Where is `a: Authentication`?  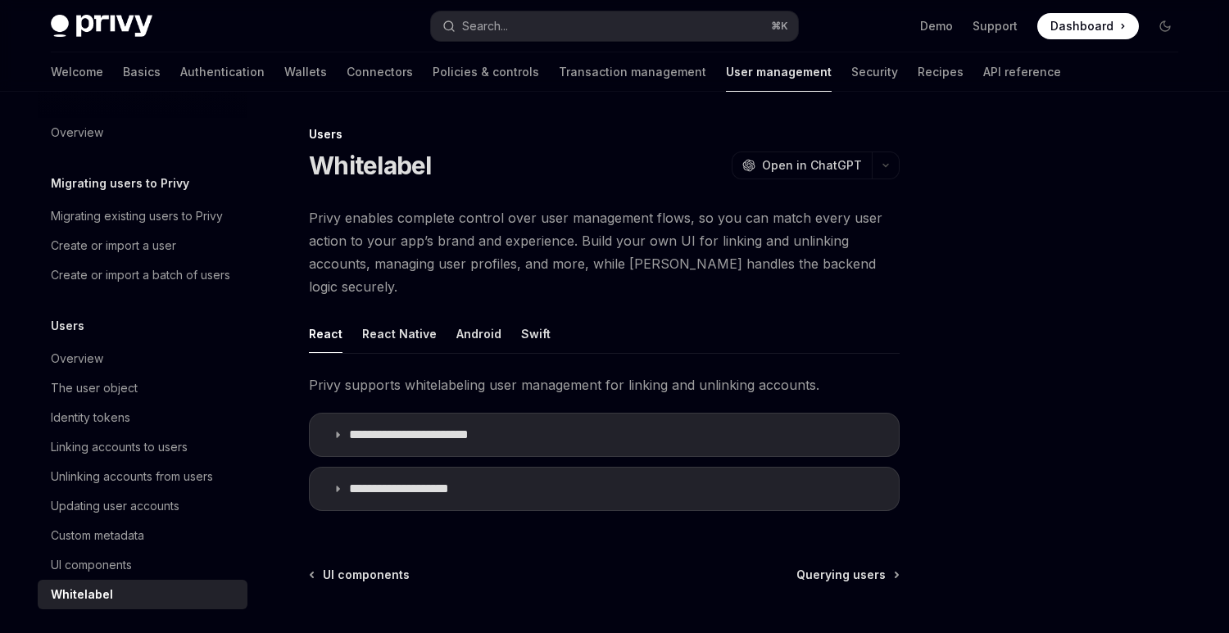 a: Authentication is located at coordinates (222, 72).